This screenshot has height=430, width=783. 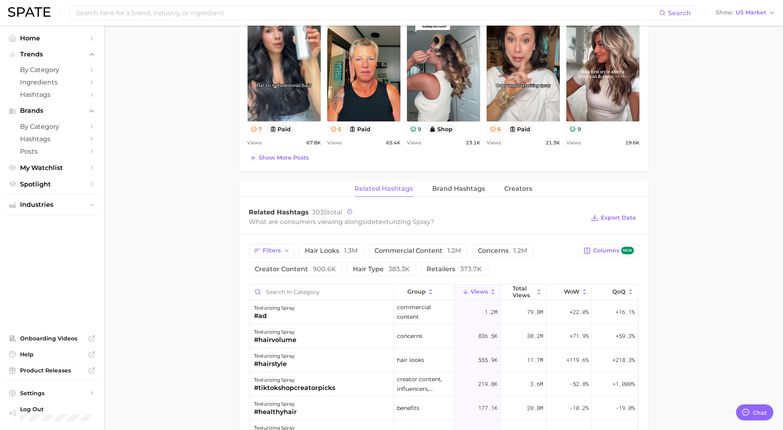 I want to click on span: 1.3m, so click(x=351, y=251).